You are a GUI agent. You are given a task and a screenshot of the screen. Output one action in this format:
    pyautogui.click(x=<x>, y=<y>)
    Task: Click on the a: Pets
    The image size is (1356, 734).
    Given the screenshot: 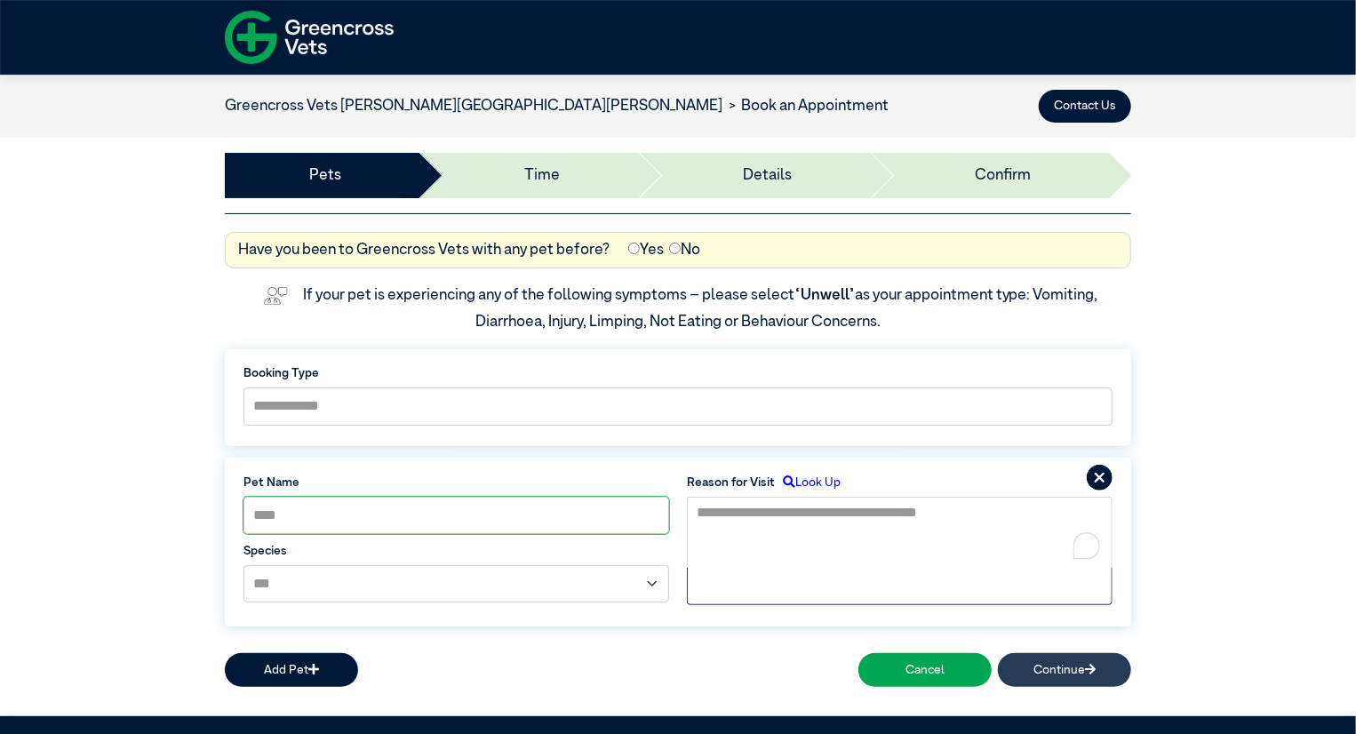 What is the action you would take?
    pyautogui.click(x=325, y=176)
    